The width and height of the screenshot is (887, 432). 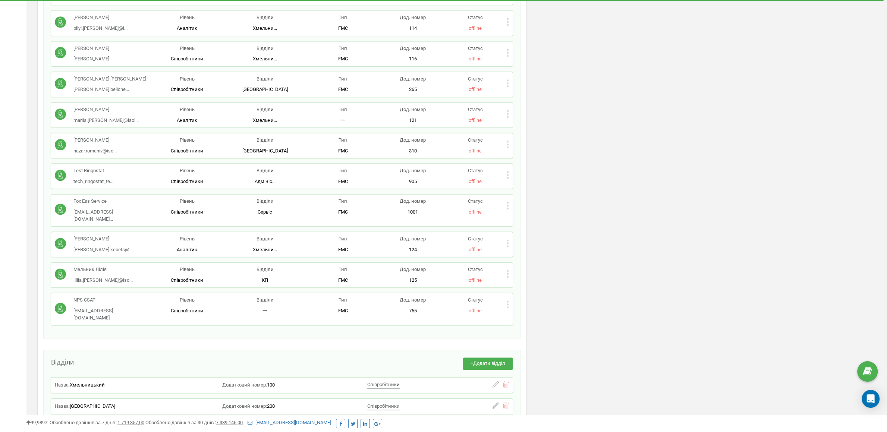 What do you see at coordinates (413, 311) in the screenshot?
I see `p: 765` at bounding box center [413, 311].